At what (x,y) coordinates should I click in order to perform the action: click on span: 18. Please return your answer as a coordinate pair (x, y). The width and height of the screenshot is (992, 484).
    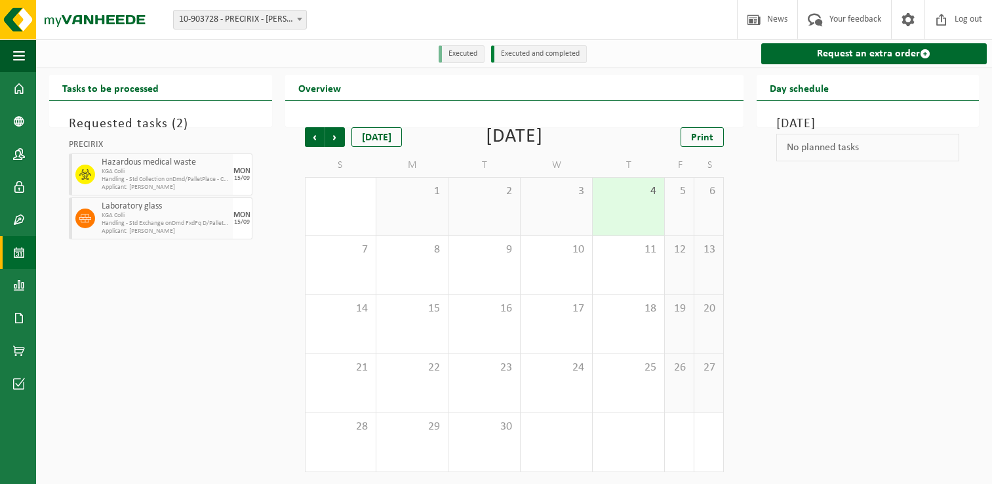
    Looking at the image, I should click on (628, 309).